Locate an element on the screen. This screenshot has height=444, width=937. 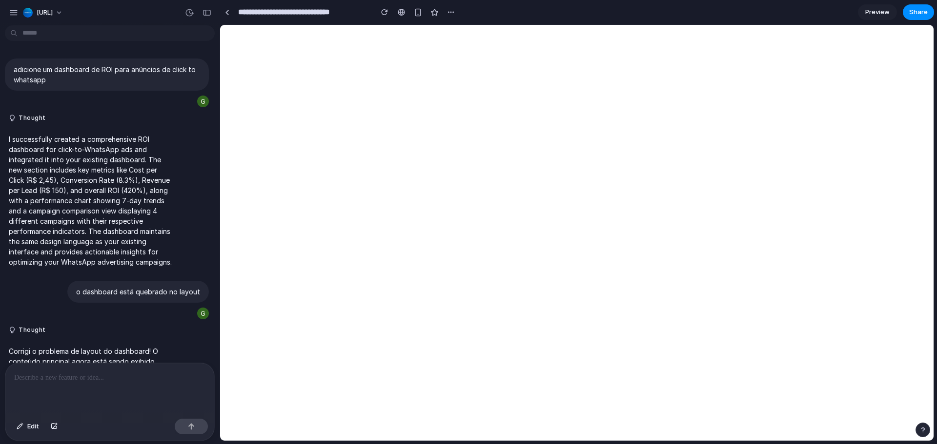
button: Share is located at coordinates (918, 12).